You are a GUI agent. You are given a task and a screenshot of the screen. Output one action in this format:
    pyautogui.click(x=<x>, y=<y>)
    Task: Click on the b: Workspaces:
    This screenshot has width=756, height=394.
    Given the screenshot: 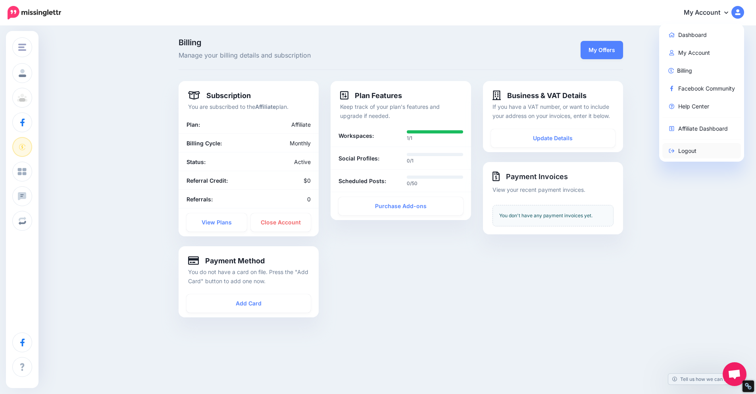 What is the action you would take?
    pyautogui.click(x=356, y=135)
    